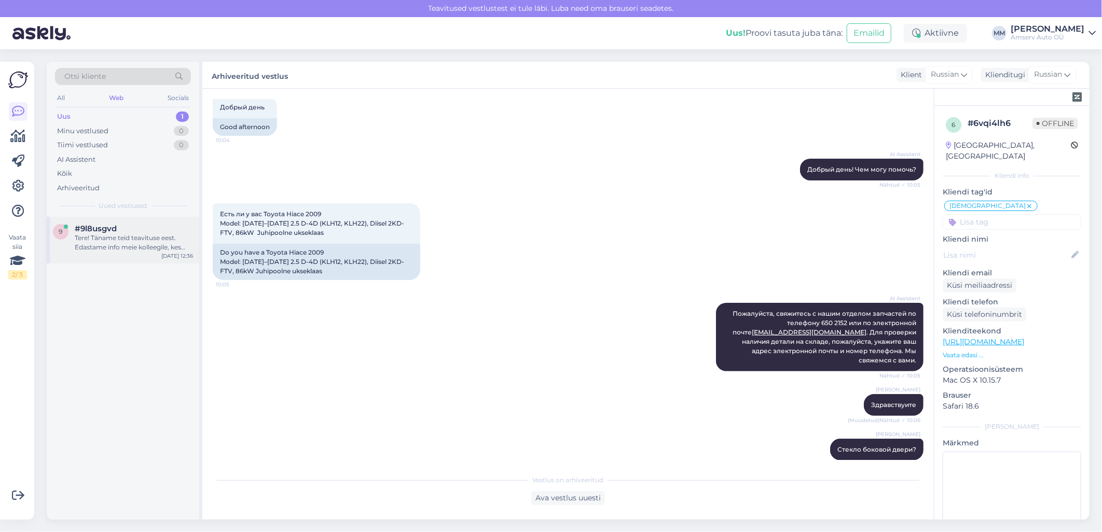  What do you see at coordinates (825, 337) in the screenshot?
I see `span: Пожалуйста, свяжитесь с нашим отделом запчастей по телефону 650 2152 или по электронной почте . Д...` at bounding box center [825, 337].